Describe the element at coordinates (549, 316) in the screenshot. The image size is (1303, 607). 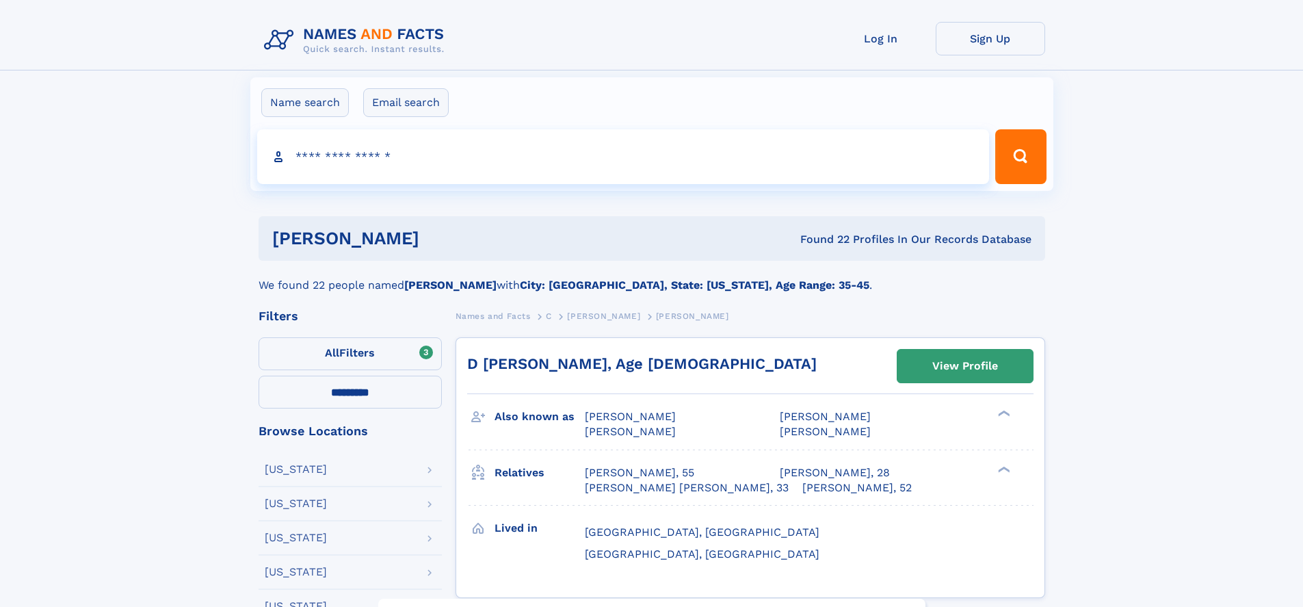
I see `span: C` at that location.